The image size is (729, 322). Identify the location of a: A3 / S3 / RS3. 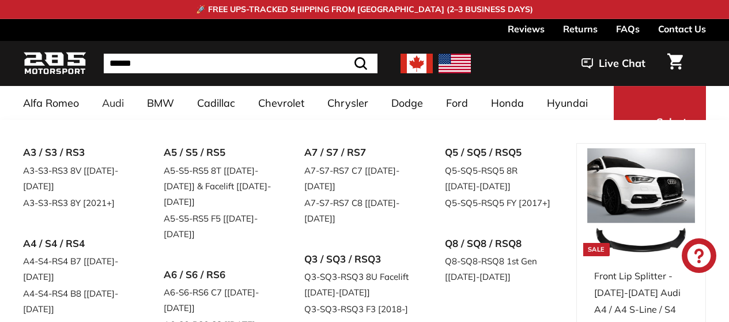
(77, 152).